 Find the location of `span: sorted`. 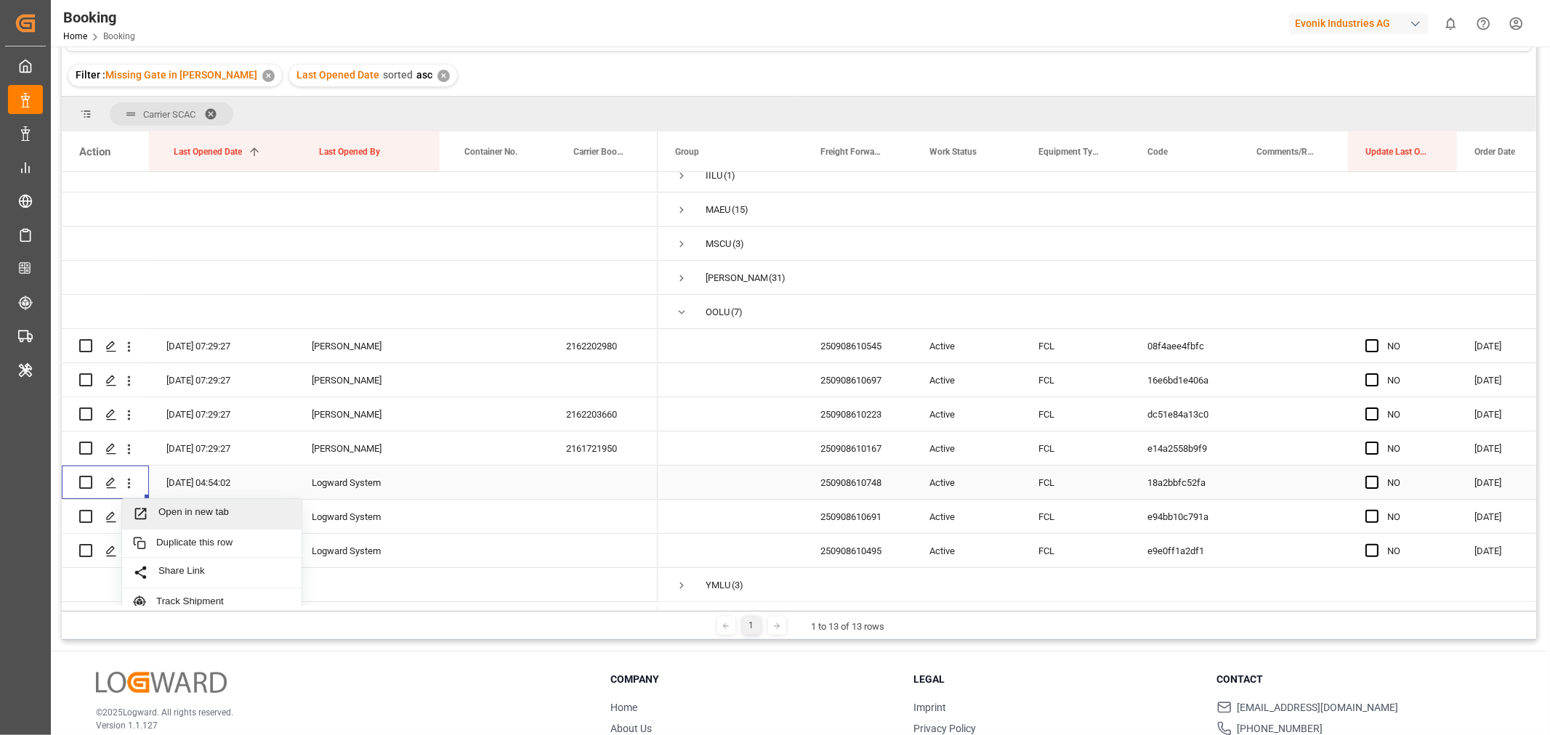

span: sorted is located at coordinates (397, 75).